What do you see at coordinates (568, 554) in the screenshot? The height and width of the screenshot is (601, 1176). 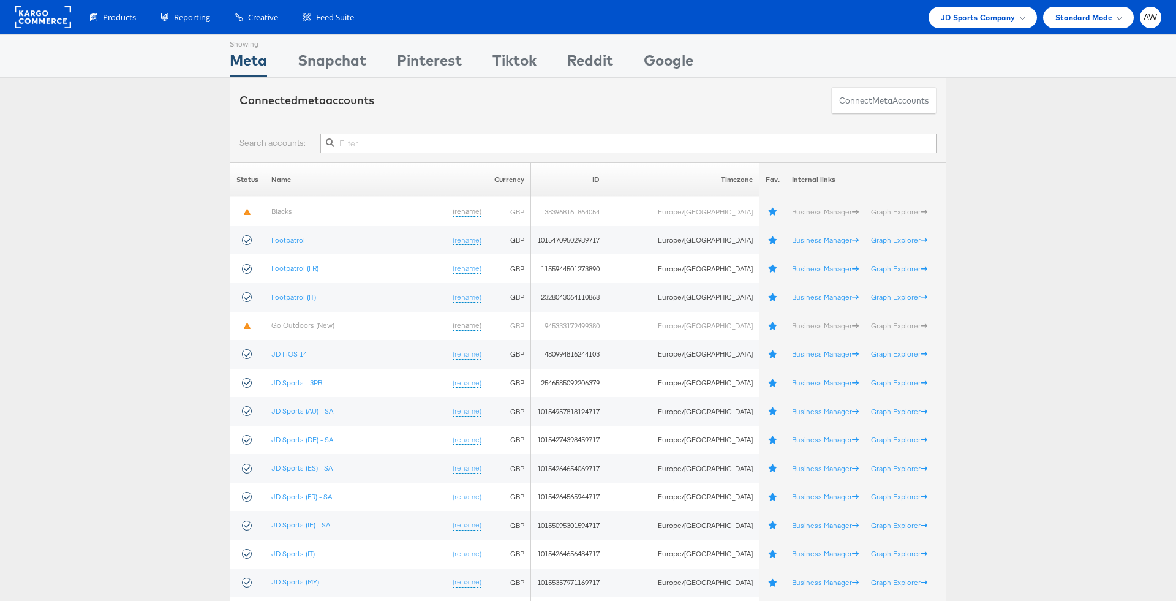 I see `td: 10154264656484717` at bounding box center [568, 554].